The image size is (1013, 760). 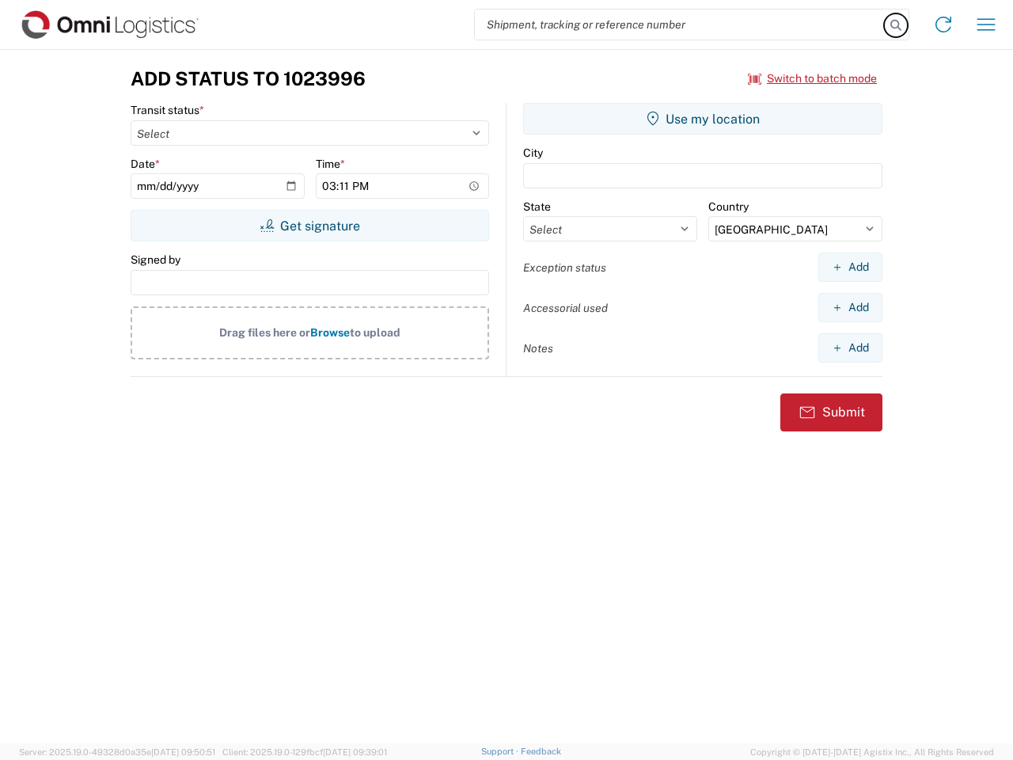 I want to click on button: Get signature, so click(x=309, y=226).